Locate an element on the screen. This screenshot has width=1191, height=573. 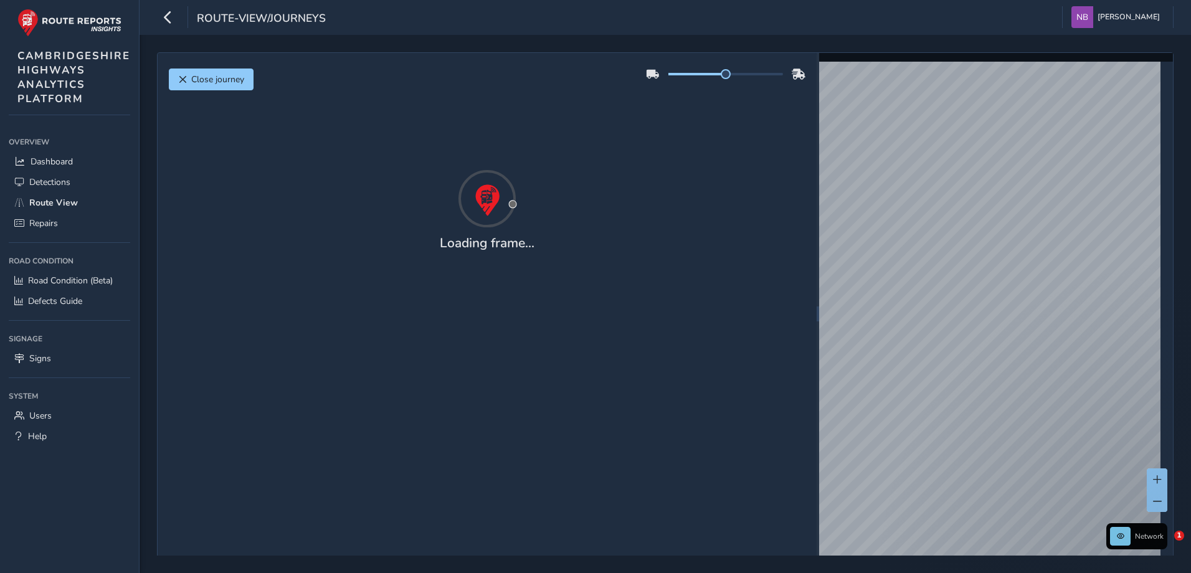
a: Repairs is located at coordinates (69, 223).